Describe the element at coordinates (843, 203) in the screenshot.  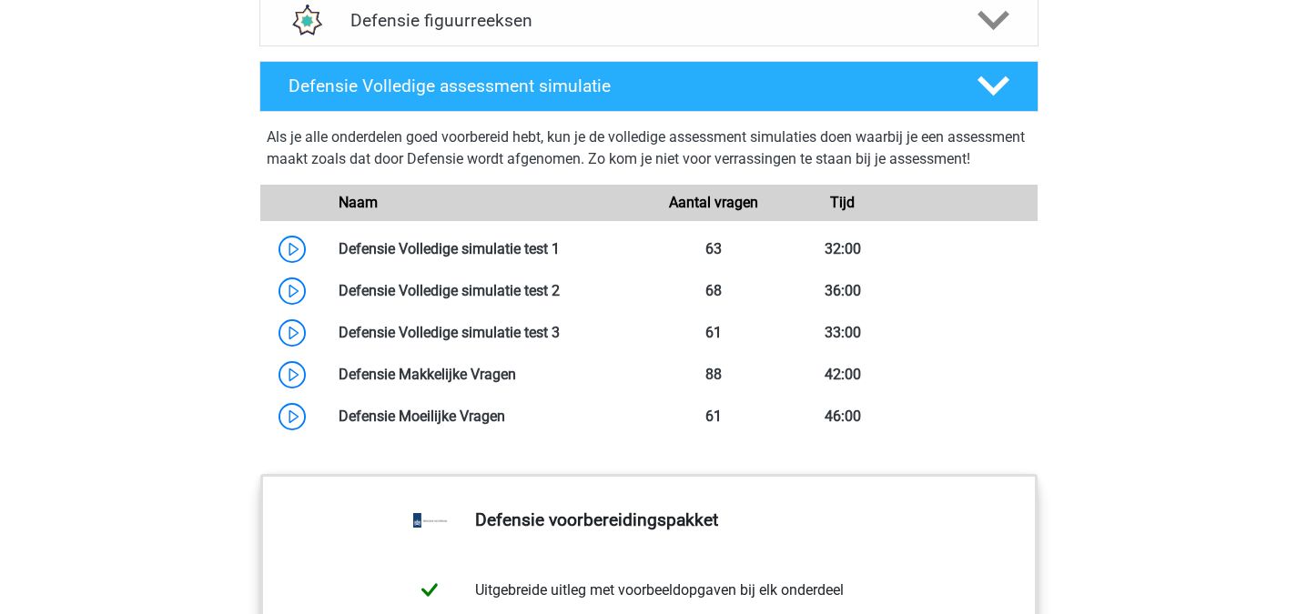
I see `div: Tijd` at that location.